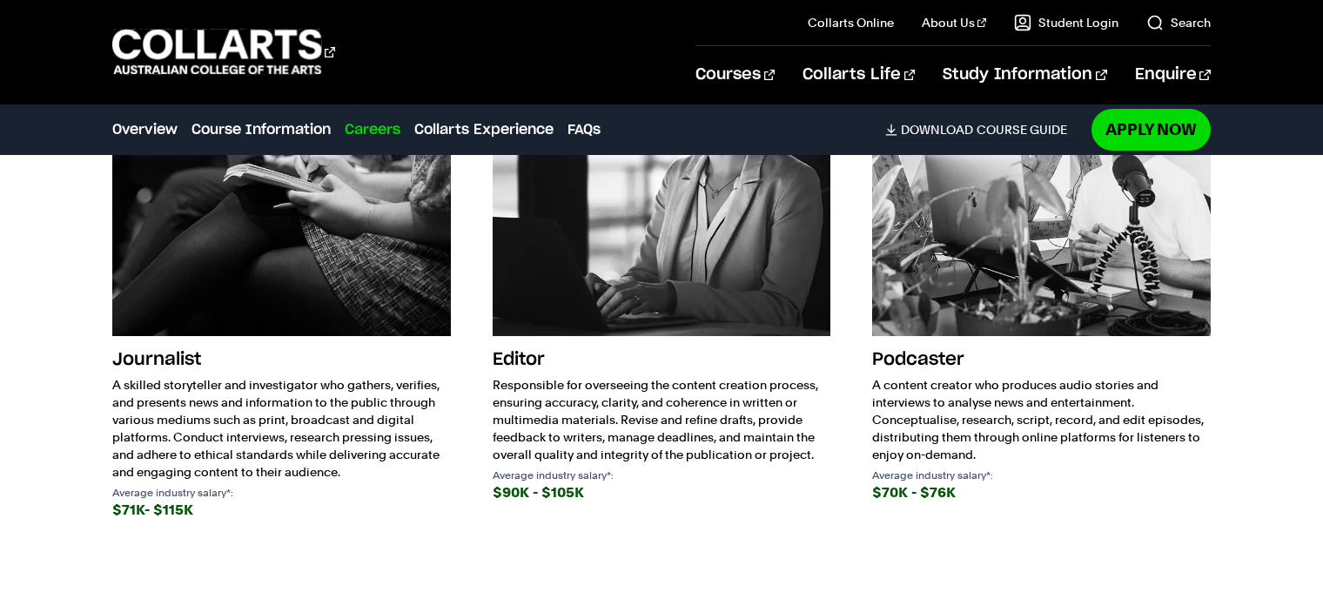  What do you see at coordinates (224, 51) in the screenshot?
I see `div: Go to homepage` at bounding box center [224, 51].